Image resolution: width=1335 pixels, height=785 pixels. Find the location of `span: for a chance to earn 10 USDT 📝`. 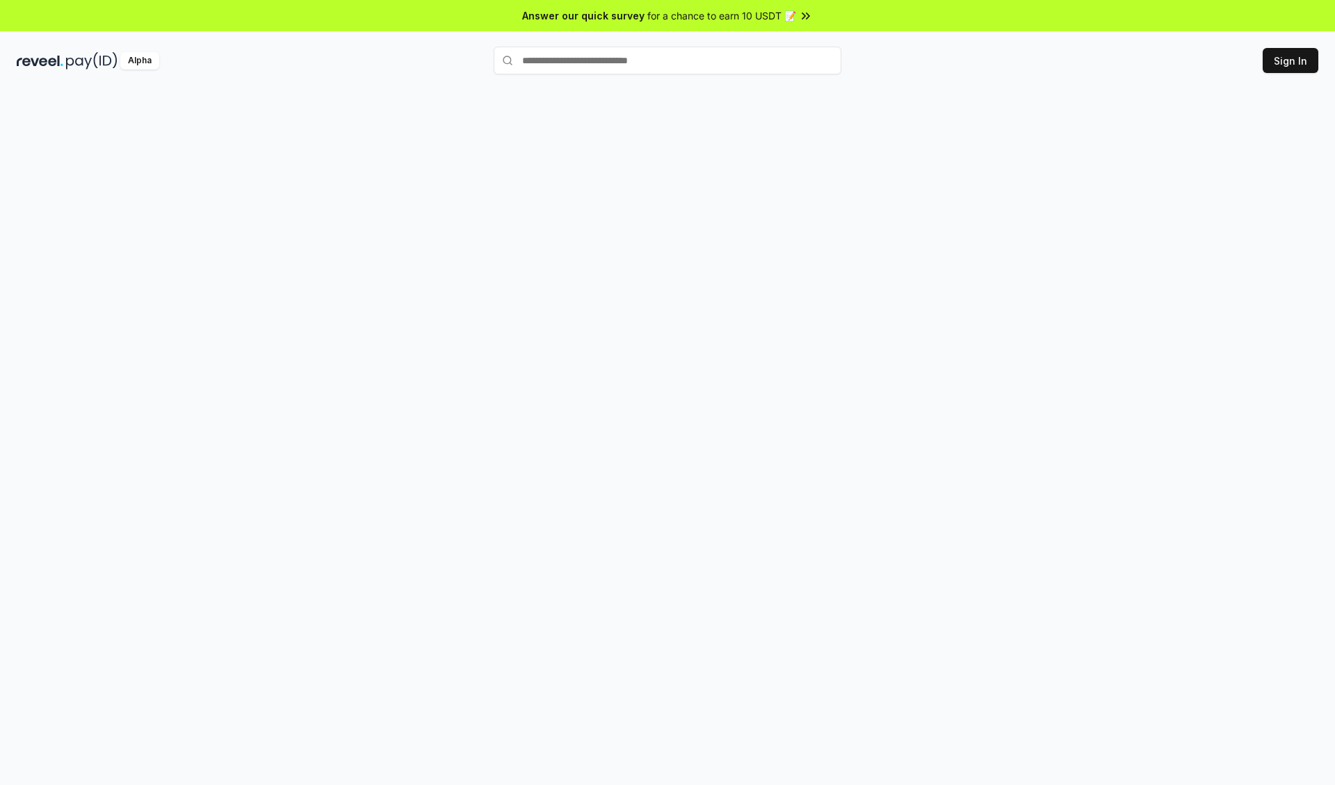

span: for a chance to earn 10 USDT 📝 is located at coordinates (722, 15).